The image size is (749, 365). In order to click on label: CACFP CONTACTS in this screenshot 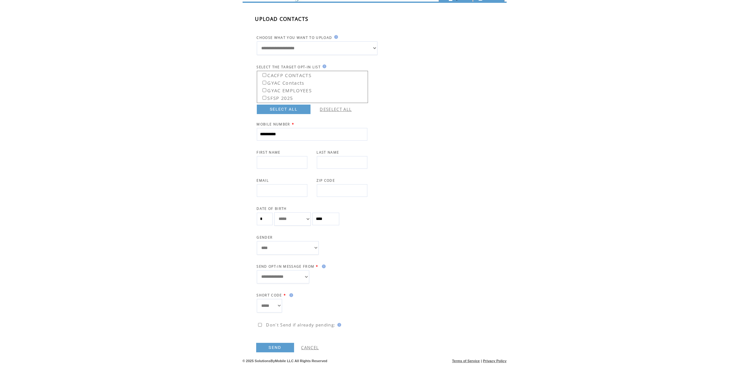, I will do `click(285, 74)`.